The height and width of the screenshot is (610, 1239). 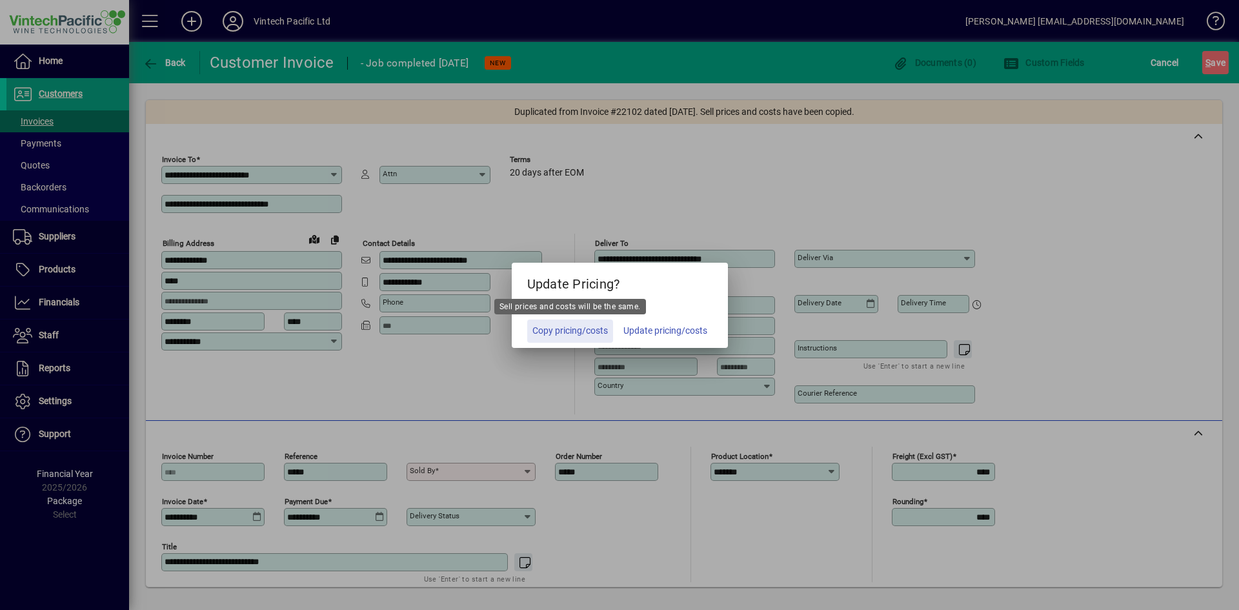 What do you see at coordinates (570, 307) in the screenshot?
I see `div: Sell prices and costs will be the same.` at bounding box center [570, 307].